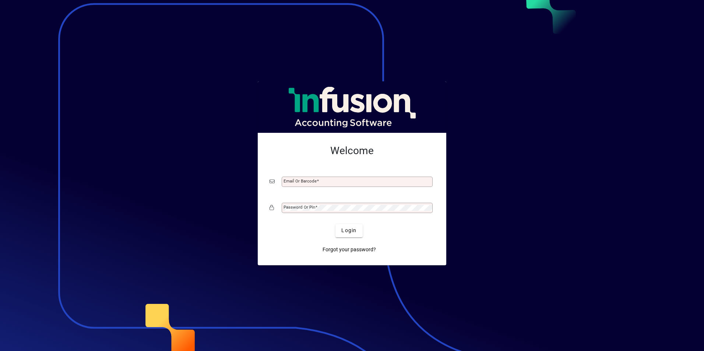  I want to click on mat-label: Email or Barcode, so click(300, 181).